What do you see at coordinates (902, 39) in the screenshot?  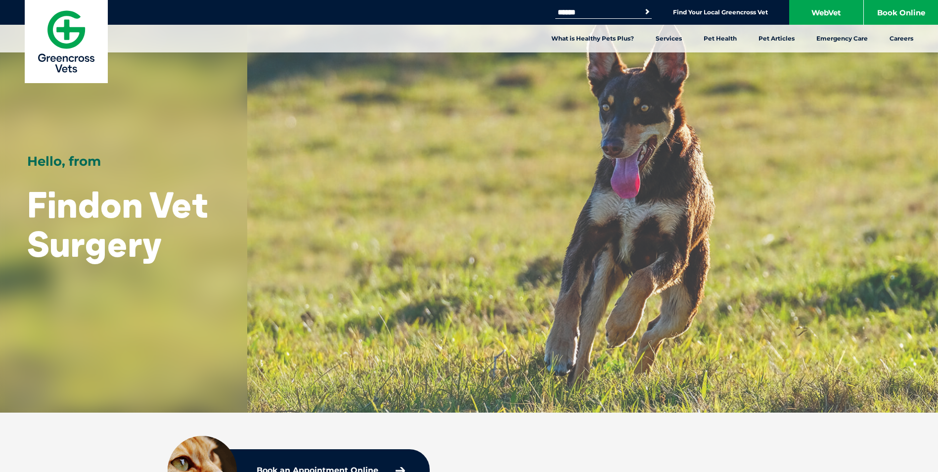 I see `a: Careers` at bounding box center [902, 39].